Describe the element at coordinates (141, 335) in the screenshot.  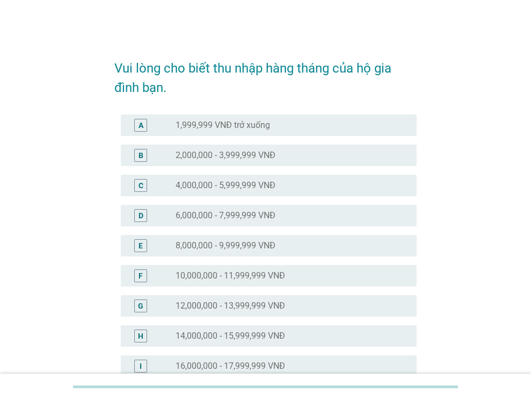
I see `div: H` at that location.